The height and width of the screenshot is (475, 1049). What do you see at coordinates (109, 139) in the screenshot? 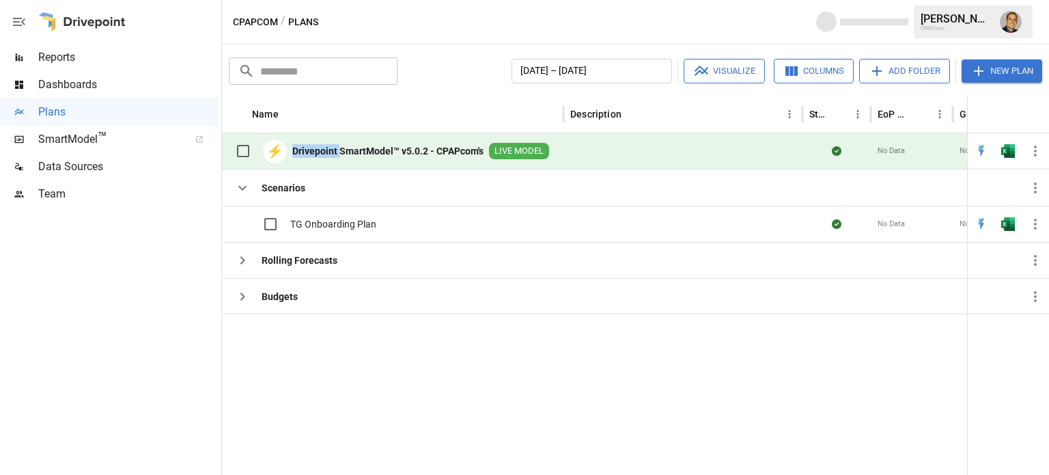
I see `span: SmartModel` at bounding box center [109, 139].